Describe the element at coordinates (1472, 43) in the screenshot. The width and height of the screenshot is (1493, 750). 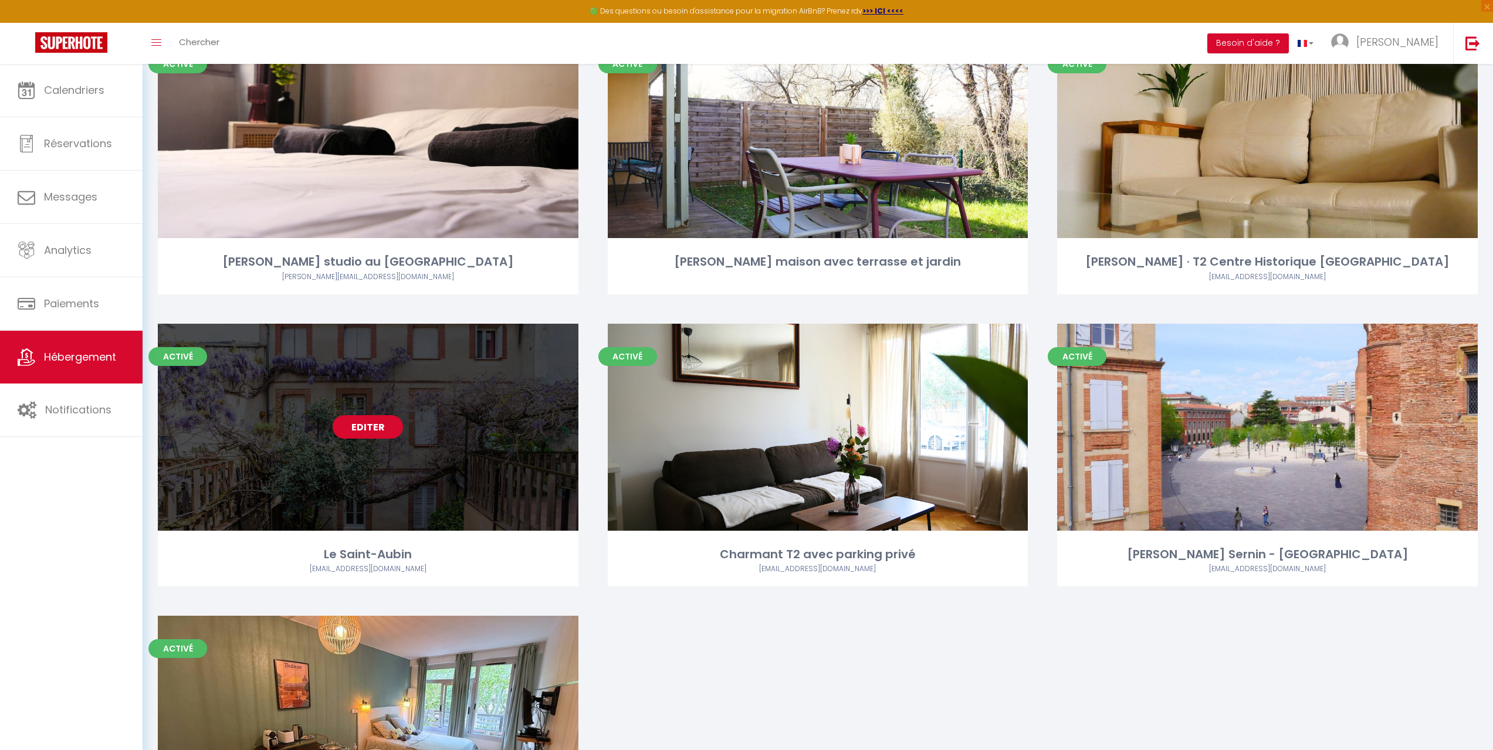
I see `img: logout` at that location.